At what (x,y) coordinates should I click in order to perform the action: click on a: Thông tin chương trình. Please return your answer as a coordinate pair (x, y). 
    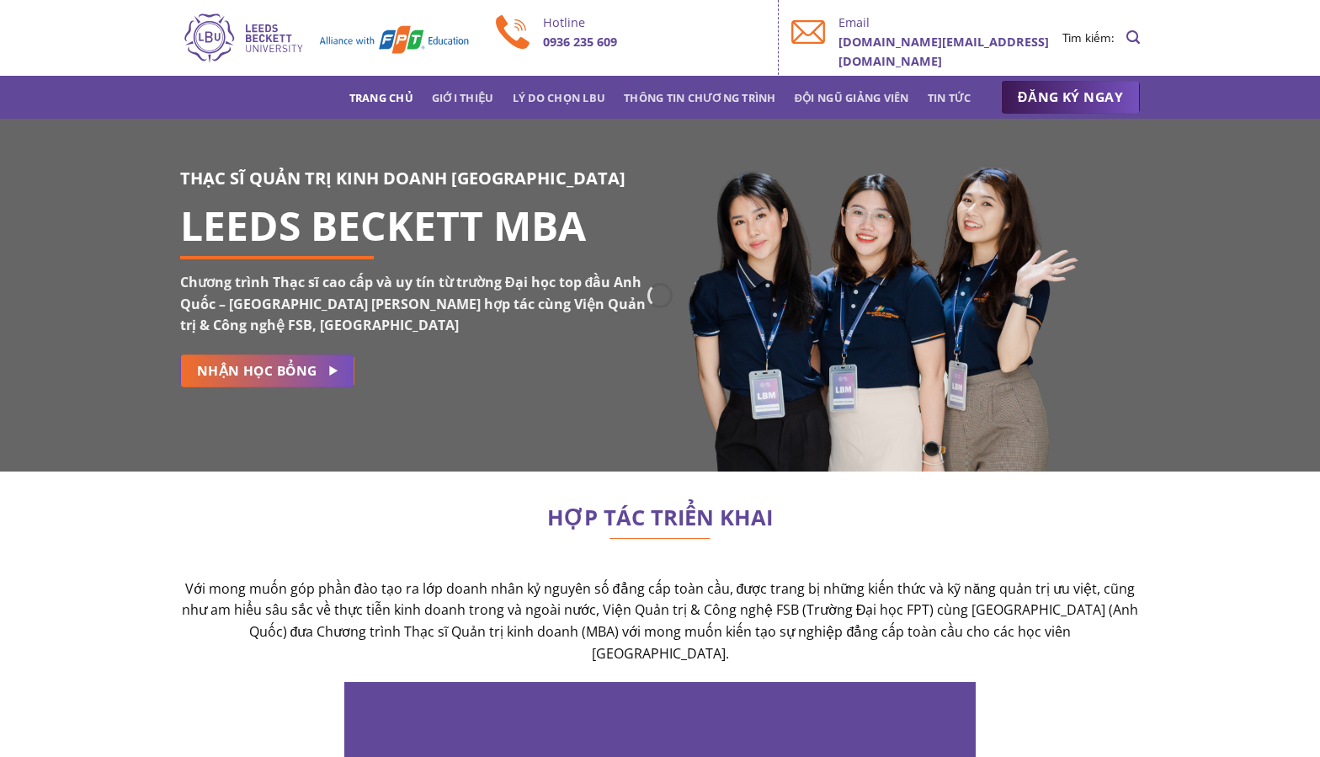
    Looking at the image, I should click on (700, 98).